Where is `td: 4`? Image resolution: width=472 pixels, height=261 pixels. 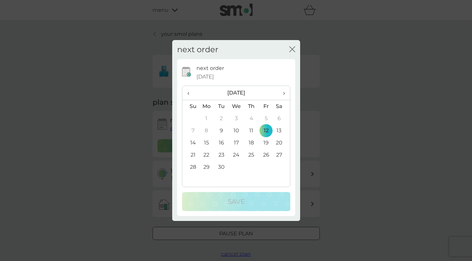
td: 4 is located at coordinates (251, 118).